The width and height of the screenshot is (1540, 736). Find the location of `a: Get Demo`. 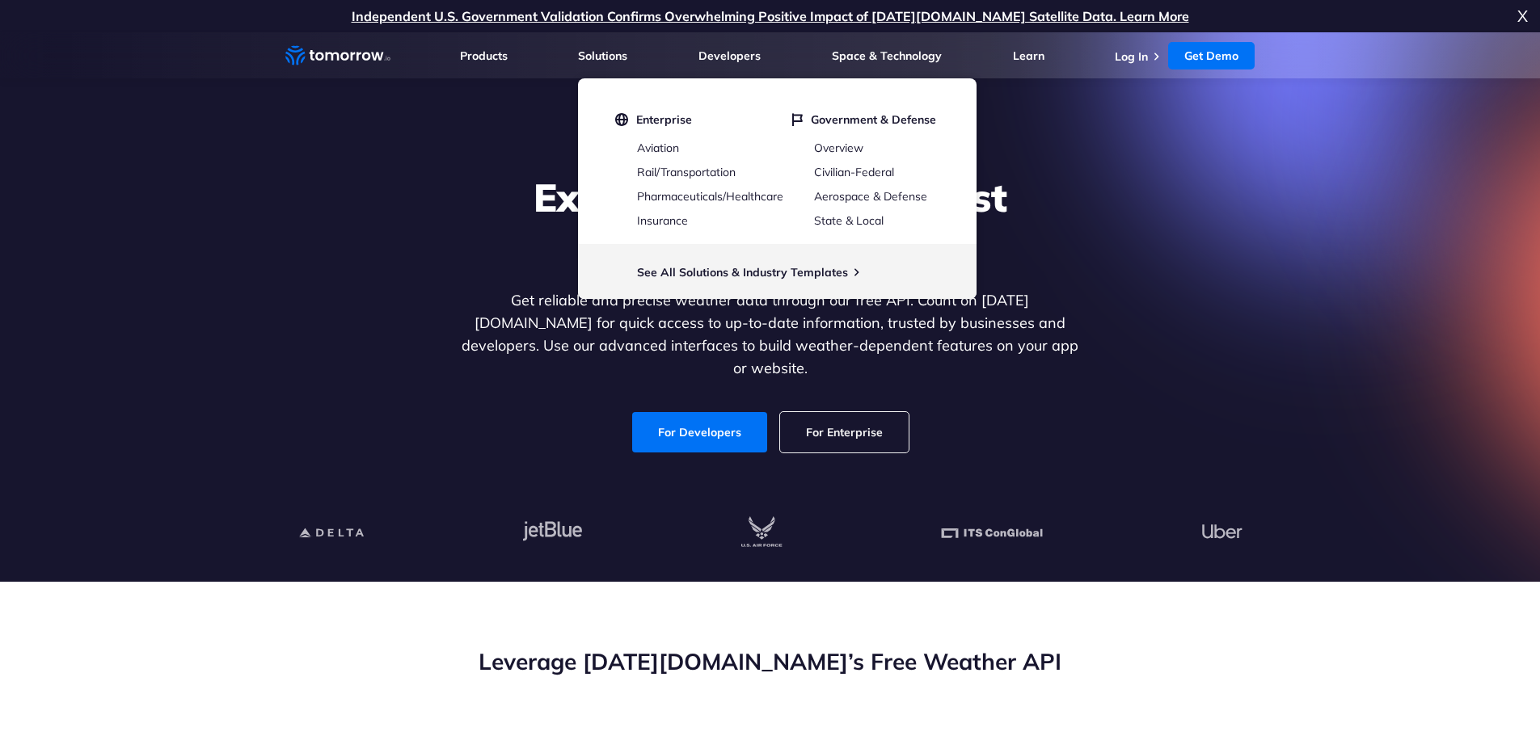

a: Get Demo is located at coordinates (1211, 56).